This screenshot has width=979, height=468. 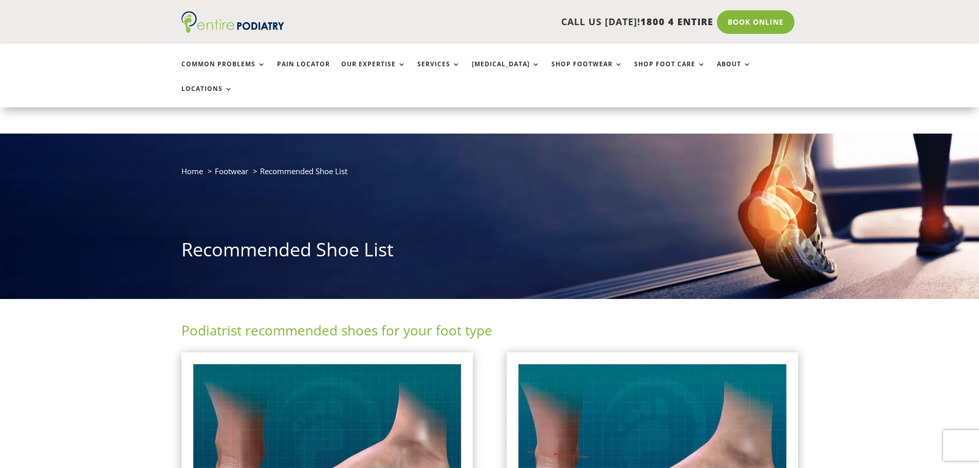 I want to click on a: Pain Locator, so click(x=303, y=71).